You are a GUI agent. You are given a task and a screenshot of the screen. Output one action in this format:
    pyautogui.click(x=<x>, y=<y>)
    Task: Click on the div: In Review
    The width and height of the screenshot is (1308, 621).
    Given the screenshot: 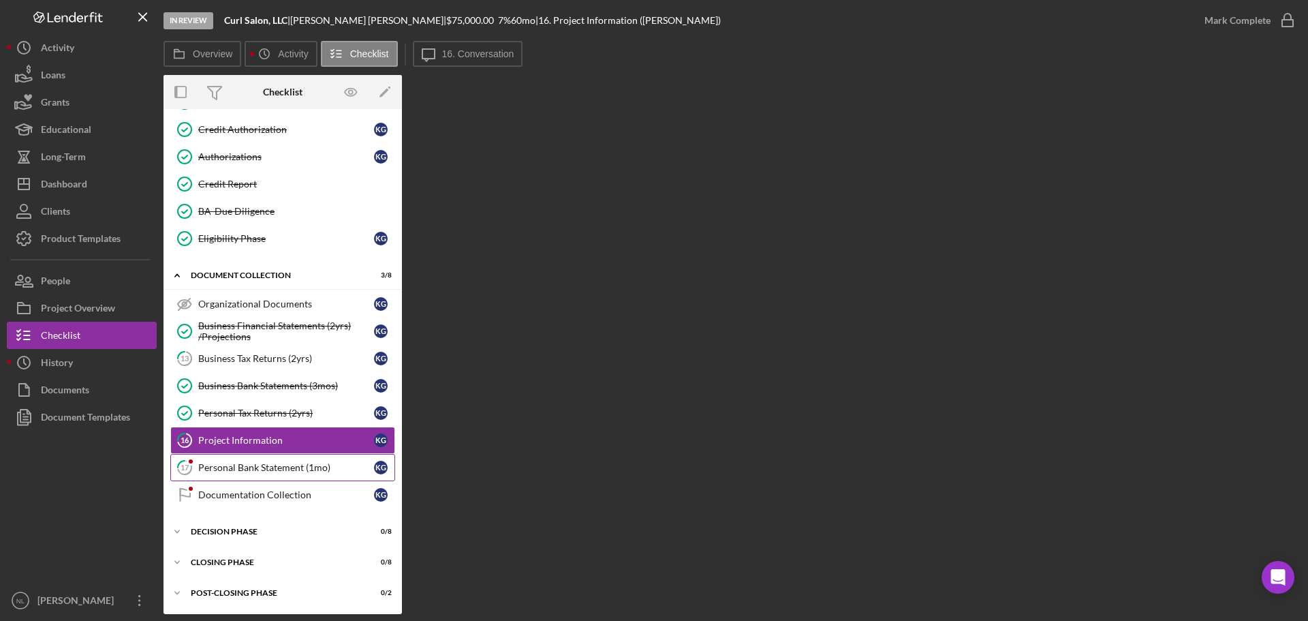 What is the action you would take?
    pyautogui.click(x=188, y=20)
    